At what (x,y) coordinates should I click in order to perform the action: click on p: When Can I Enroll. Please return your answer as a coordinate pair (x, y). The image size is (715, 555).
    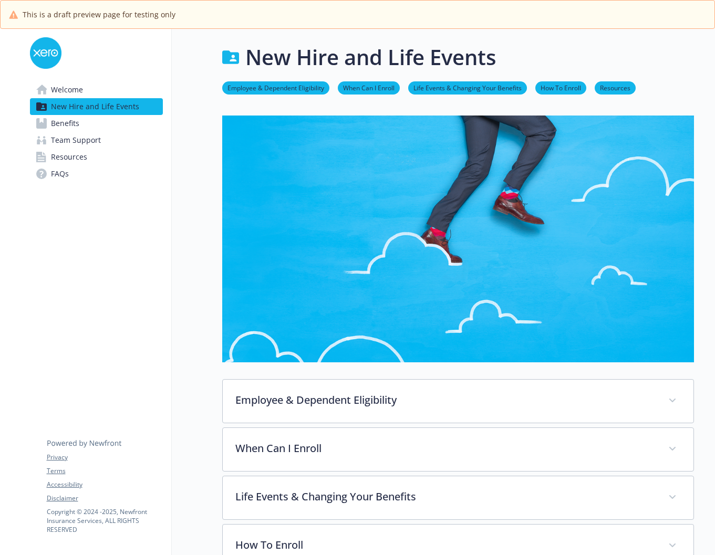
    Looking at the image, I should click on (445, 448).